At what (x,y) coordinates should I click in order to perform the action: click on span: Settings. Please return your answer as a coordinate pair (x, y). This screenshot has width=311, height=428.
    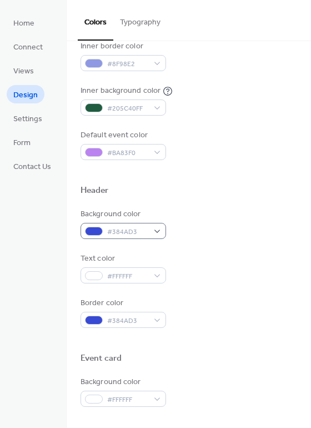
    Looking at the image, I should click on (28, 119).